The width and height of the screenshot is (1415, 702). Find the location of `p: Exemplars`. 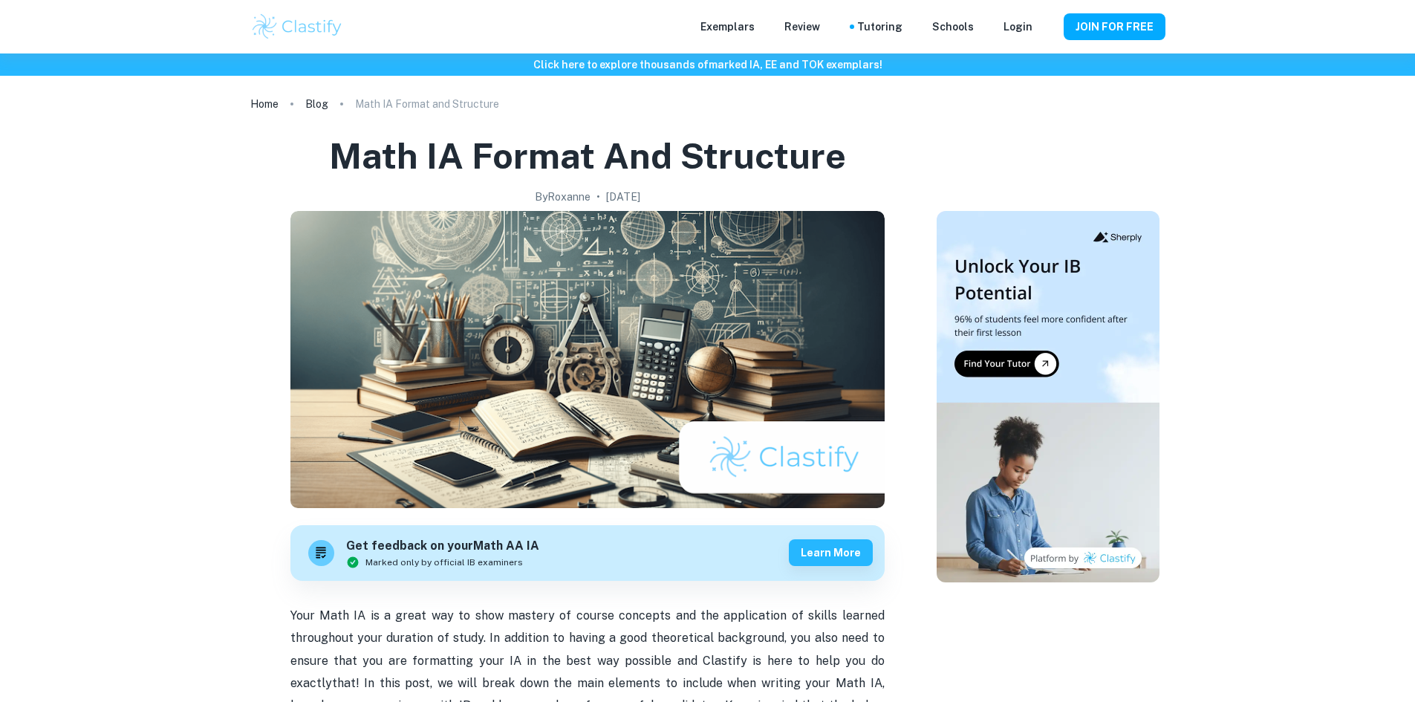

p: Exemplars is located at coordinates (727, 27).